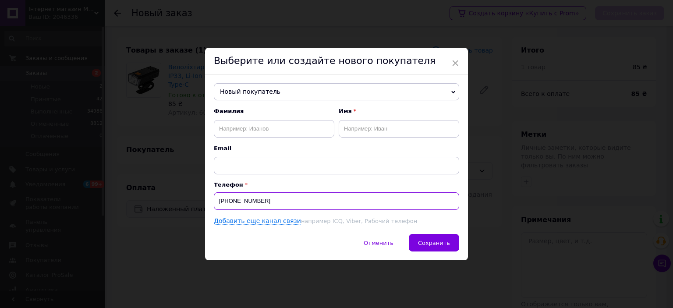  Describe the element at coordinates (337, 149) in the screenshot. I see `span: Email` at that location.